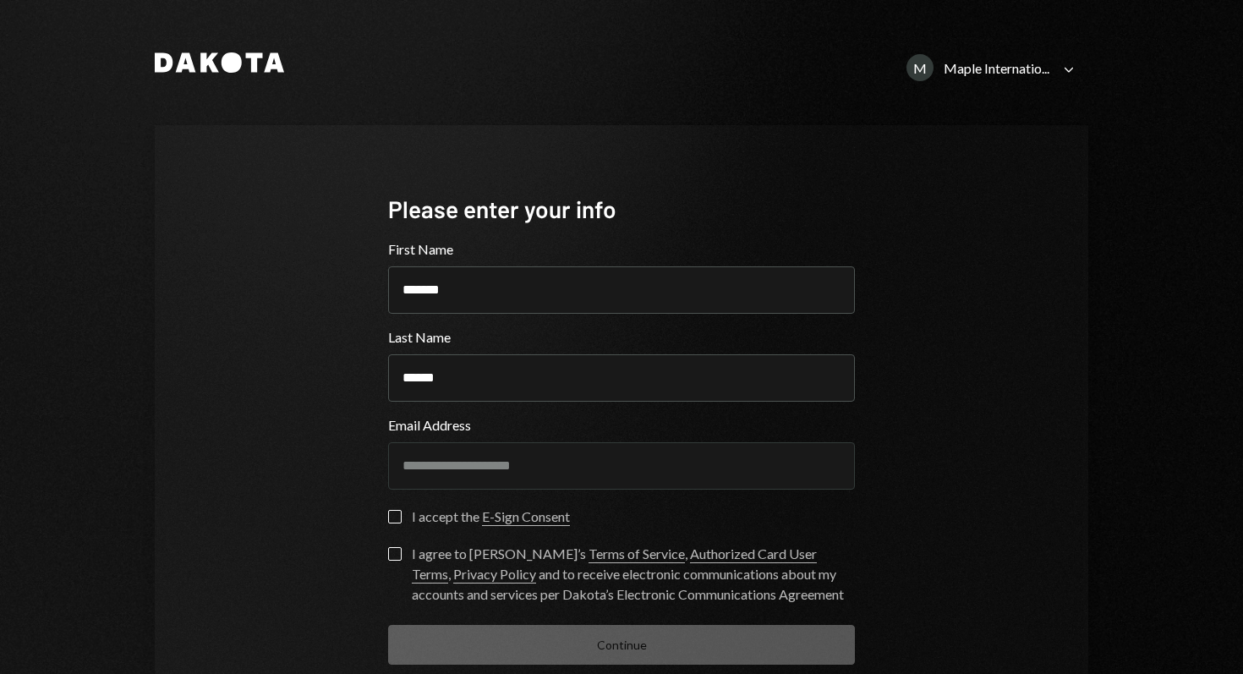 The height and width of the screenshot is (674, 1243). What do you see at coordinates (996, 68) in the screenshot?
I see `div: Maple Internatio...` at bounding box center [996, 68].